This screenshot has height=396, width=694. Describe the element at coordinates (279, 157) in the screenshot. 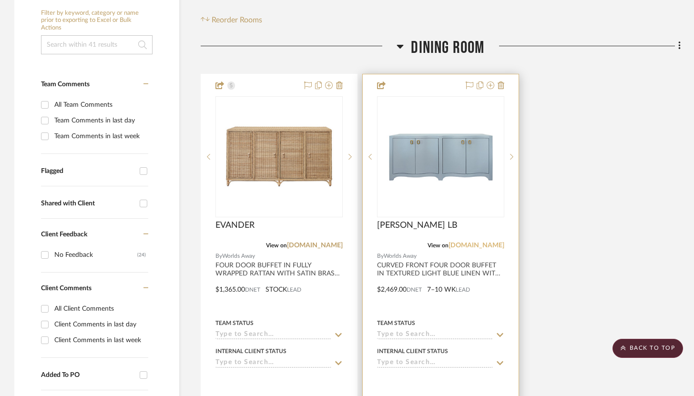

I see `img: EVANDER` at that location.